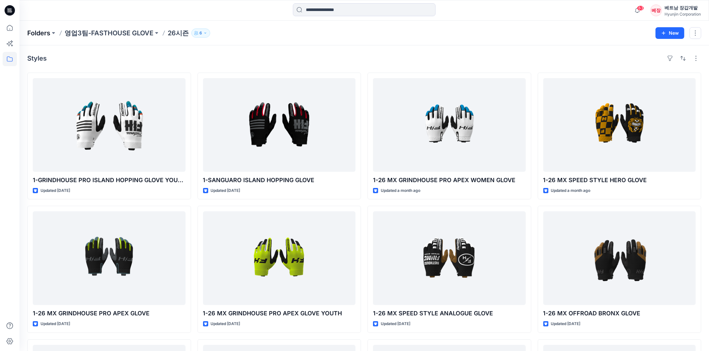 This screenshot has width=709, height=351. Describe the element at coordinates (39, 33) in the screenshot. I see `a: Folders` at that location.